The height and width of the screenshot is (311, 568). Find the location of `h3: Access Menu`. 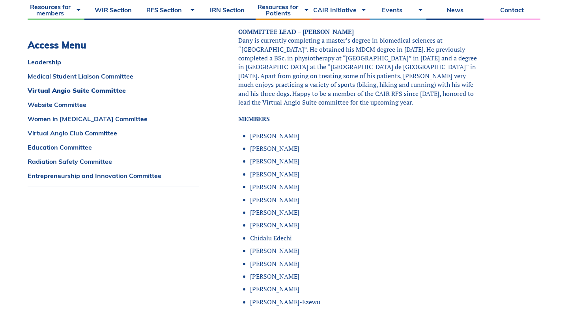

h3: Access Menu is located at coordinates (113, 45).